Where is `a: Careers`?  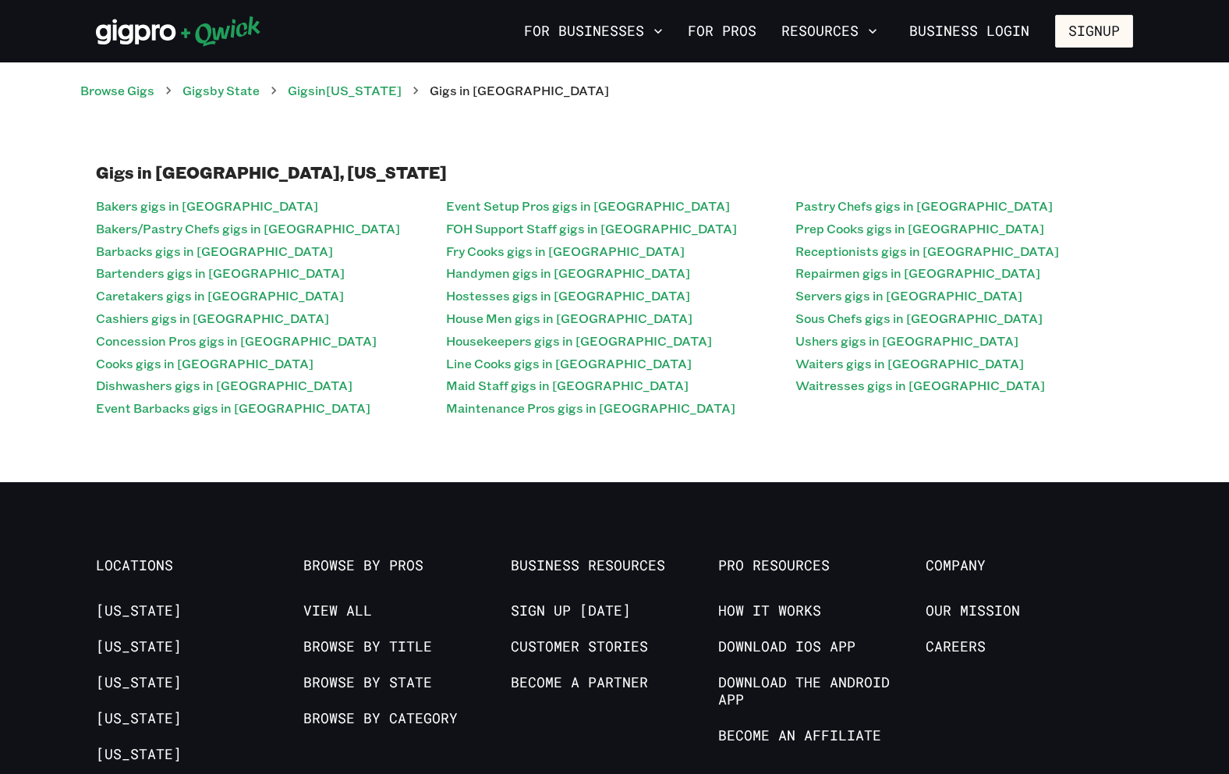
a: Careers is located at coordinates (955, 647).